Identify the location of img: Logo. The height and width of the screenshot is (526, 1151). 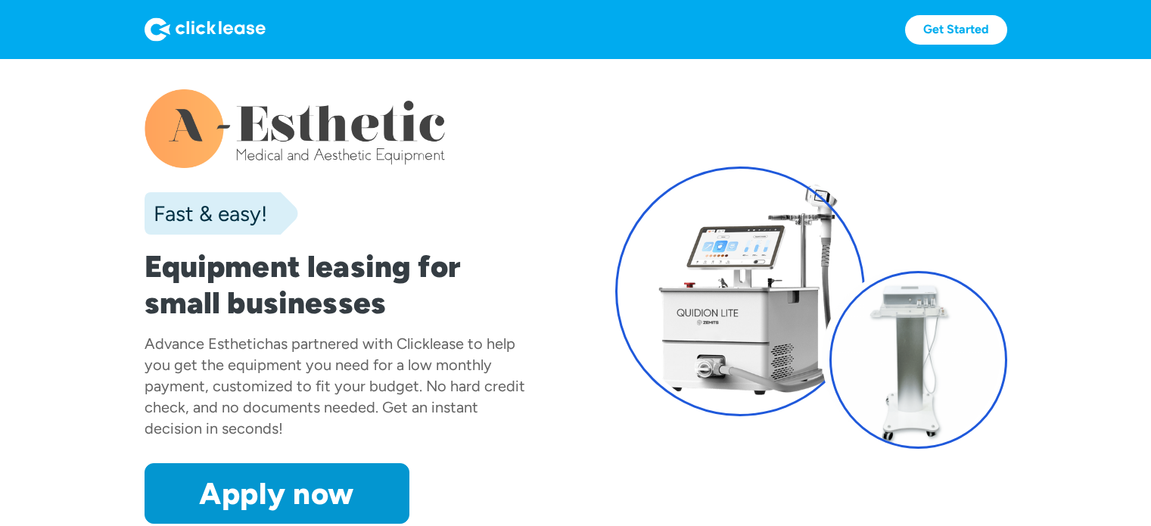
(205, 30).